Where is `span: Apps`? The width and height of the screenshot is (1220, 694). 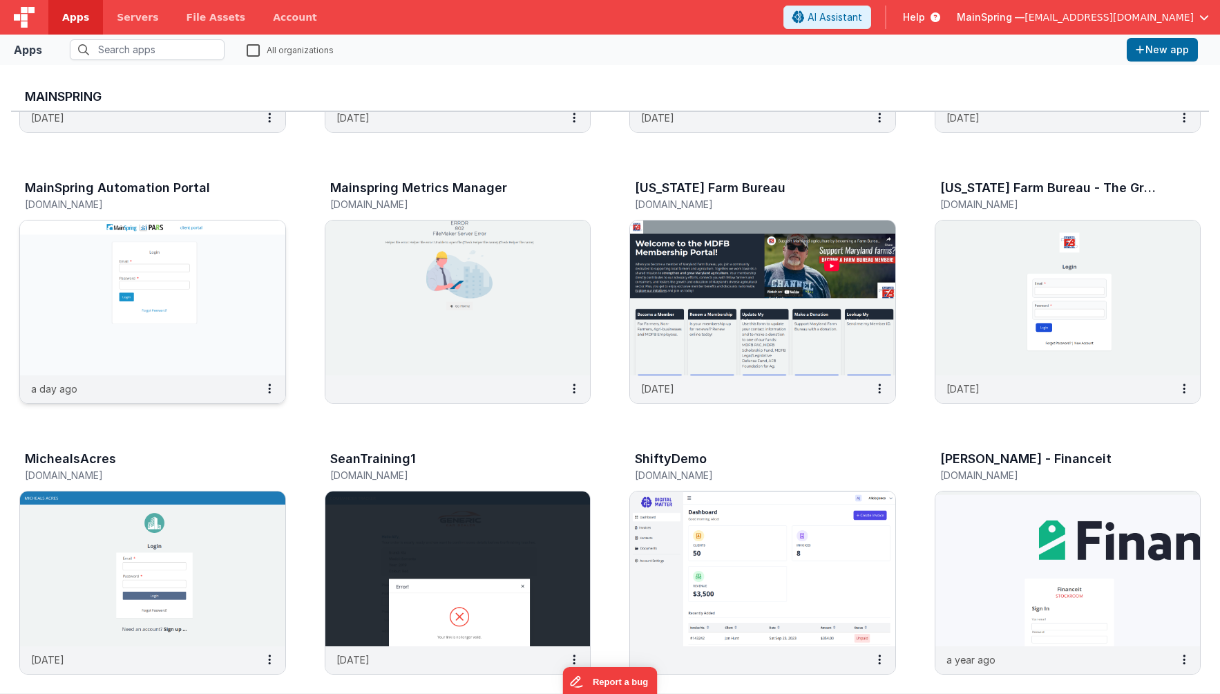
span: Apps is located at coordinates (75, 17).